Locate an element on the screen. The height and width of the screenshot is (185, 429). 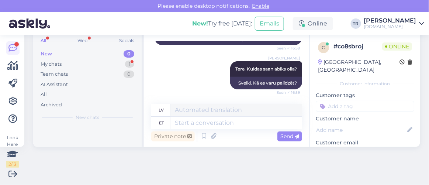
div: # co8sbroj is located at coordinates (358, 47).